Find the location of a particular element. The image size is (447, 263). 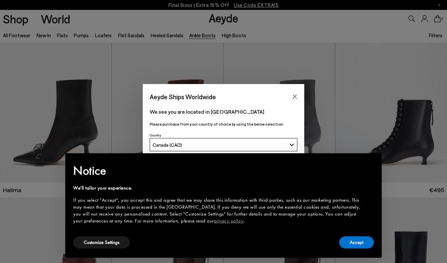

button: Close is located at coordinates (295, 97).